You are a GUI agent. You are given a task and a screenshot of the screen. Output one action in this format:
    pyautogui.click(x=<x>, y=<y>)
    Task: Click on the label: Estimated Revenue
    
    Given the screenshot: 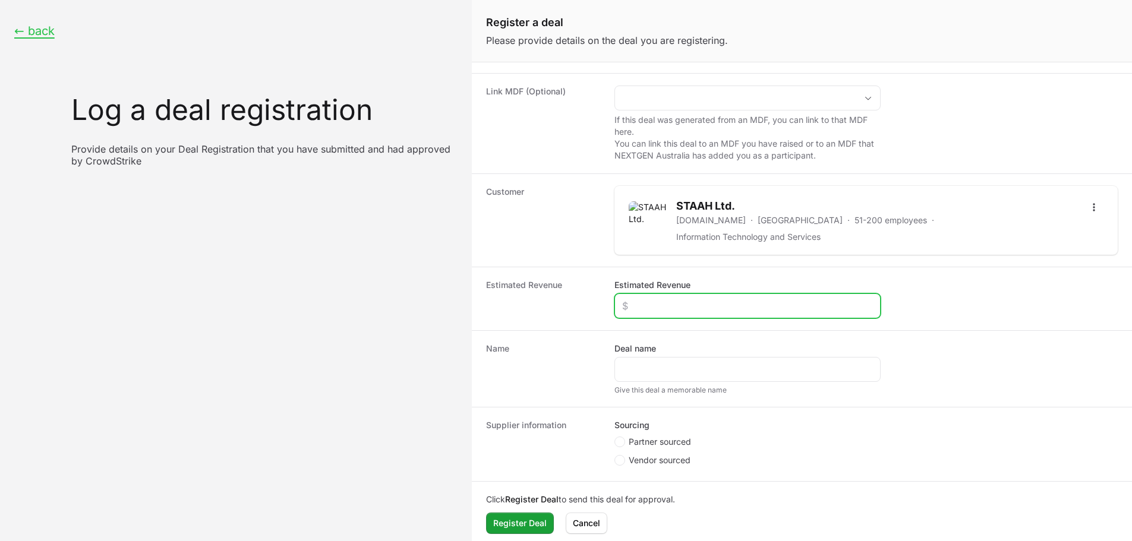 What is the action you would take?
    pyautogui.click(x=652, y=285)
    